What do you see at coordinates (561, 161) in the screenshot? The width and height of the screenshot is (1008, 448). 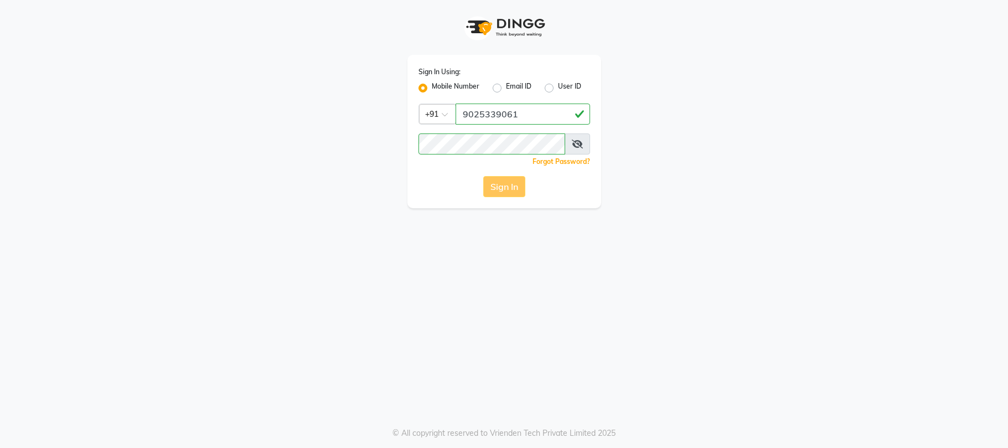 I see `a: Forgot Password?` at bounding box center [561, 161].